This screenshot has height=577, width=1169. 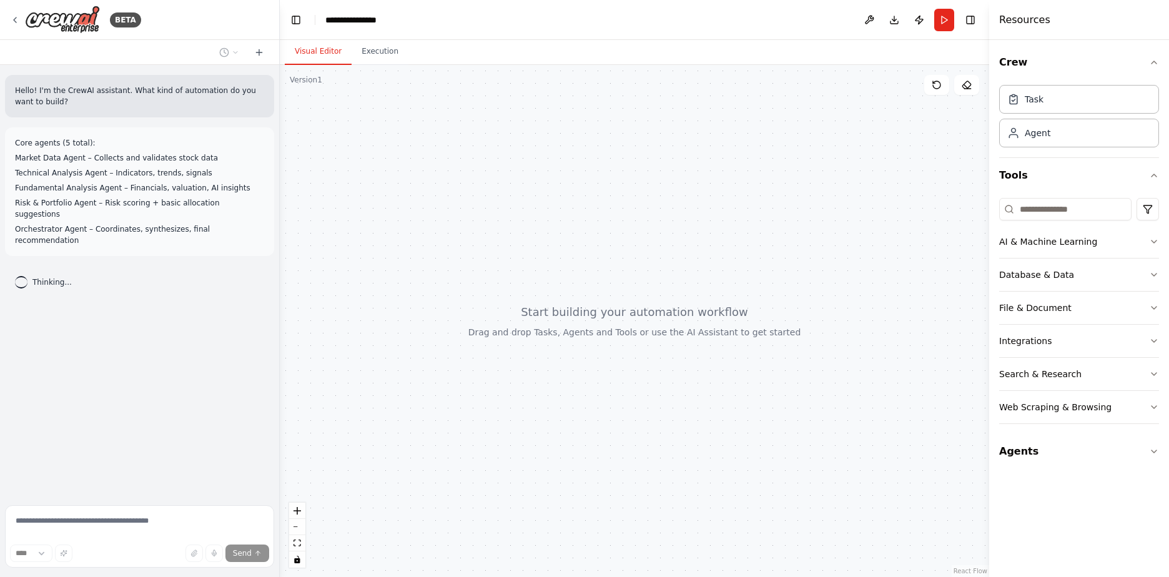 I want to click on p: Core agents (5 total):, so click(x=139, y=143).